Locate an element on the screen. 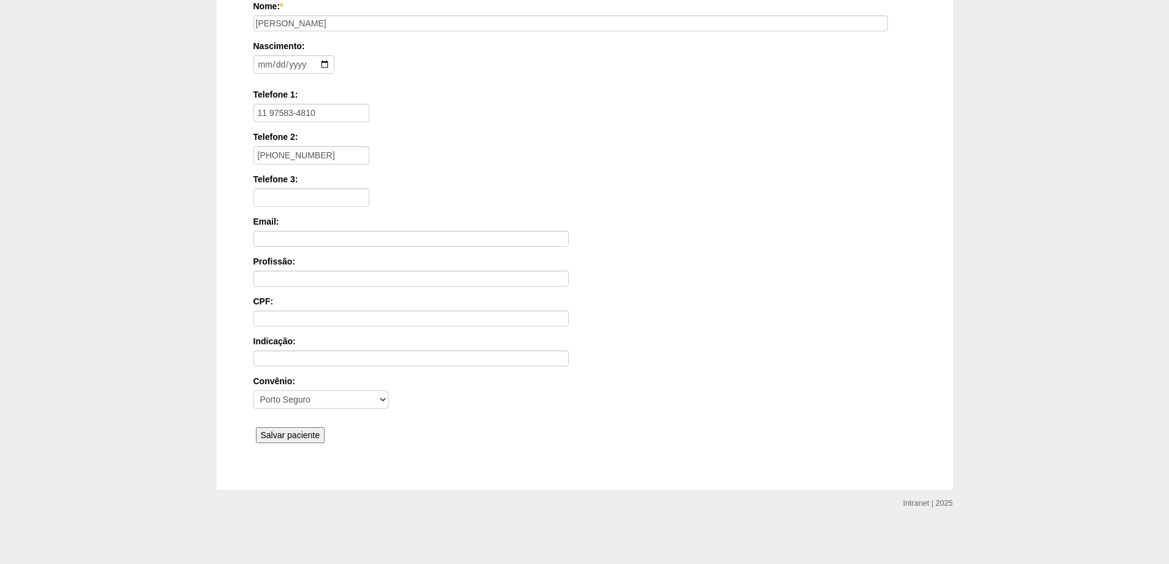  label: Nascimento: is located at coordinates (583, 46).